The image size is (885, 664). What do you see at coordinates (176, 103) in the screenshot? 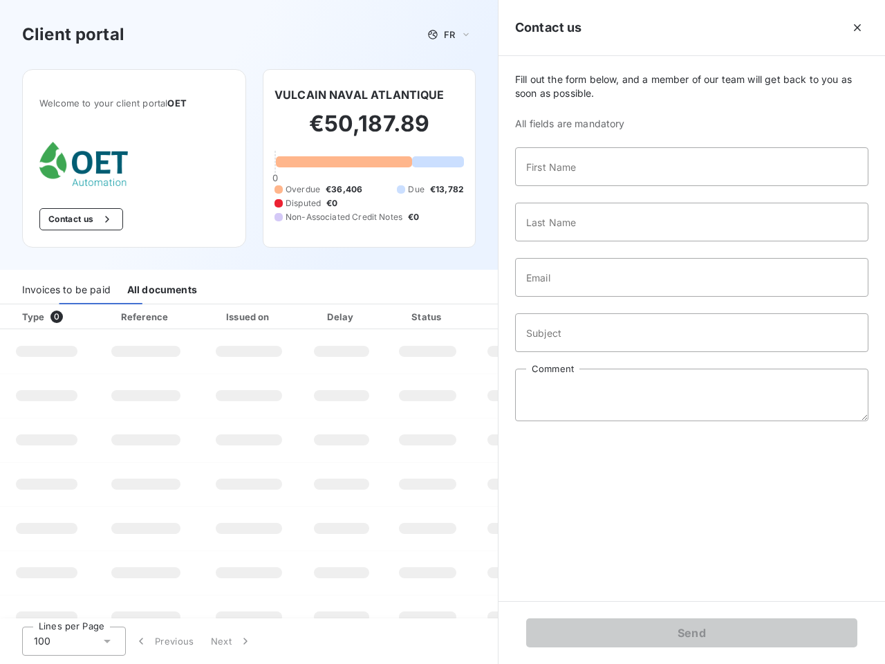
I see `span: OET` at bounding box center [176, 103].